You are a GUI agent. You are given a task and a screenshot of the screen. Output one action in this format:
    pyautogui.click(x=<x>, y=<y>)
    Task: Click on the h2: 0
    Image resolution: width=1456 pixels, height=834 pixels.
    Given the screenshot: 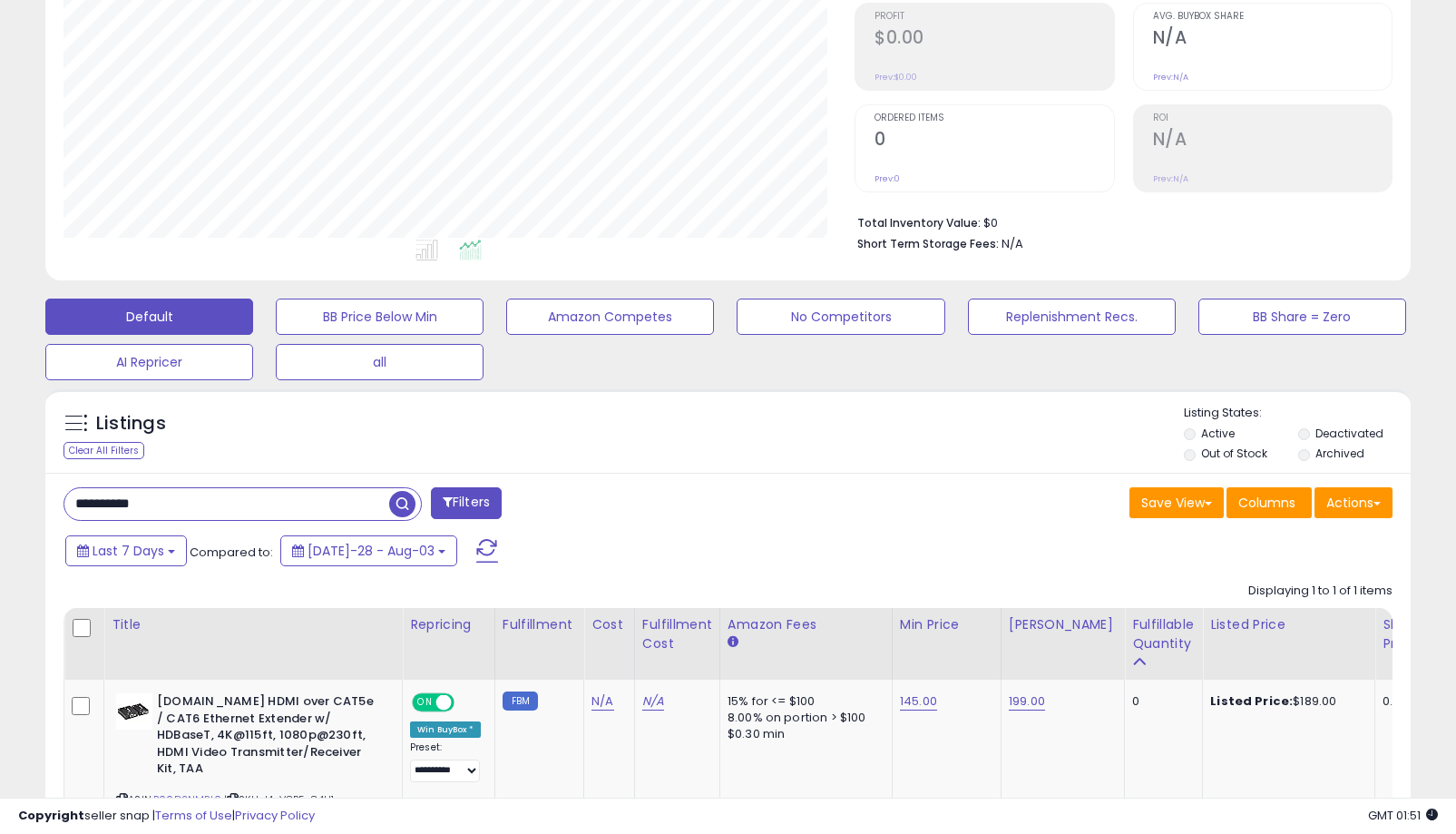 What is the action you would take?
    pyautogui.click(x=994, y=141)
    